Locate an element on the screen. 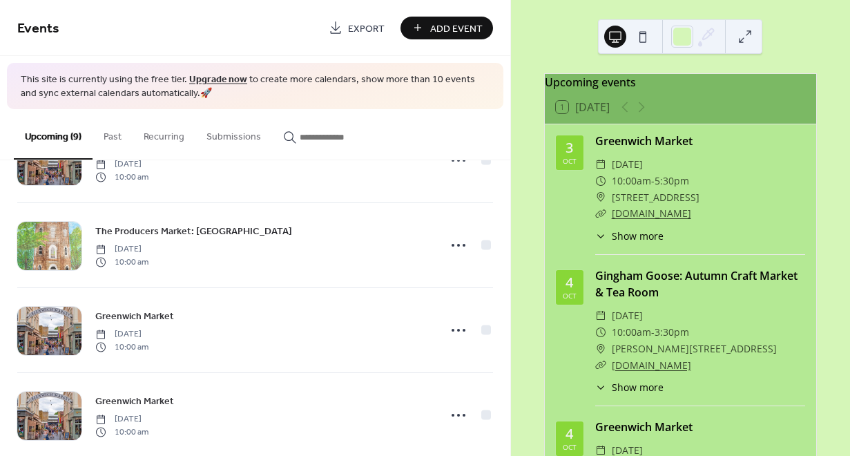 The width and height of the screenshot is (850, 456). span: Add Event is located at coordinates (456, 28).